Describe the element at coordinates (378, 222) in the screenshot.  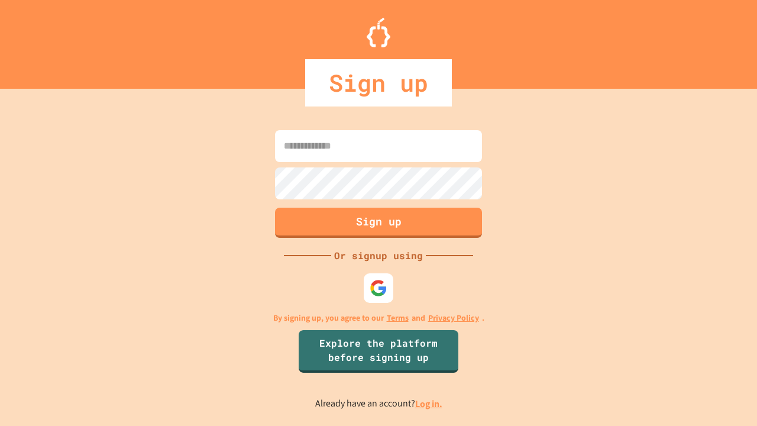
I see `button: Sign up` at that location.